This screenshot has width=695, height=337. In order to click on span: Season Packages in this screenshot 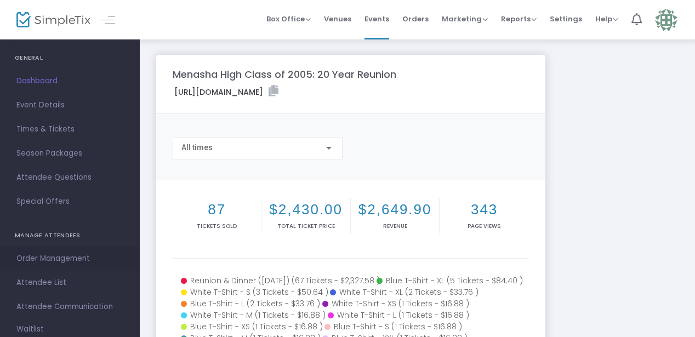, I will do `click(70, 153)`.